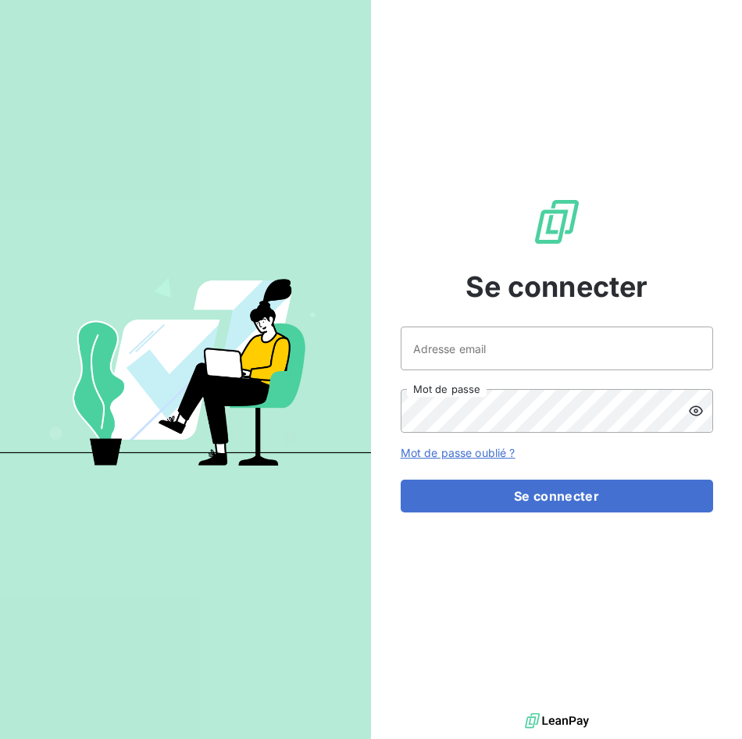  What do you see at coordinates (557, 496) in the screenshot?
I see `button: Se connecter` at bounding box center [557, 496].